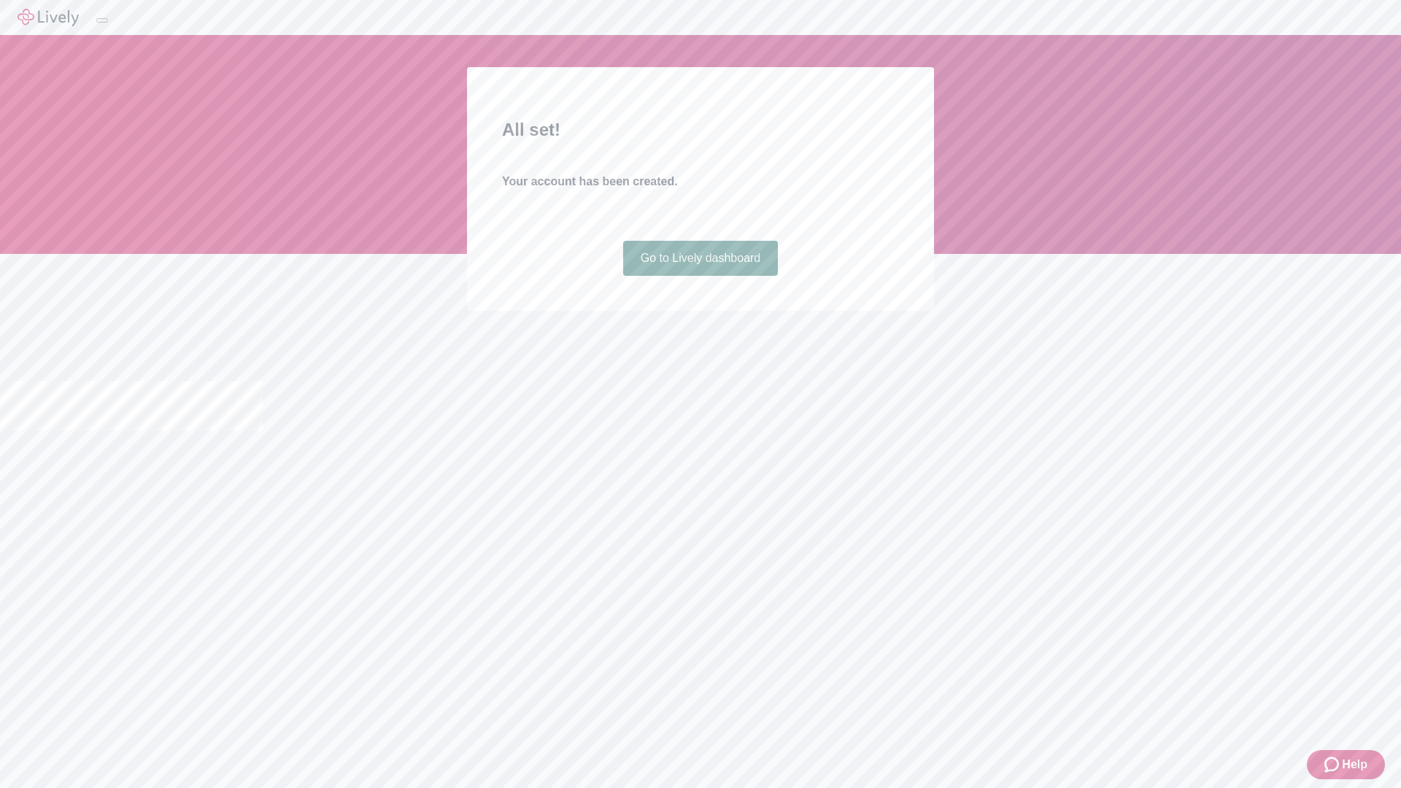  I want to click on svg: Zendesk support icon, so click(1333, 765).